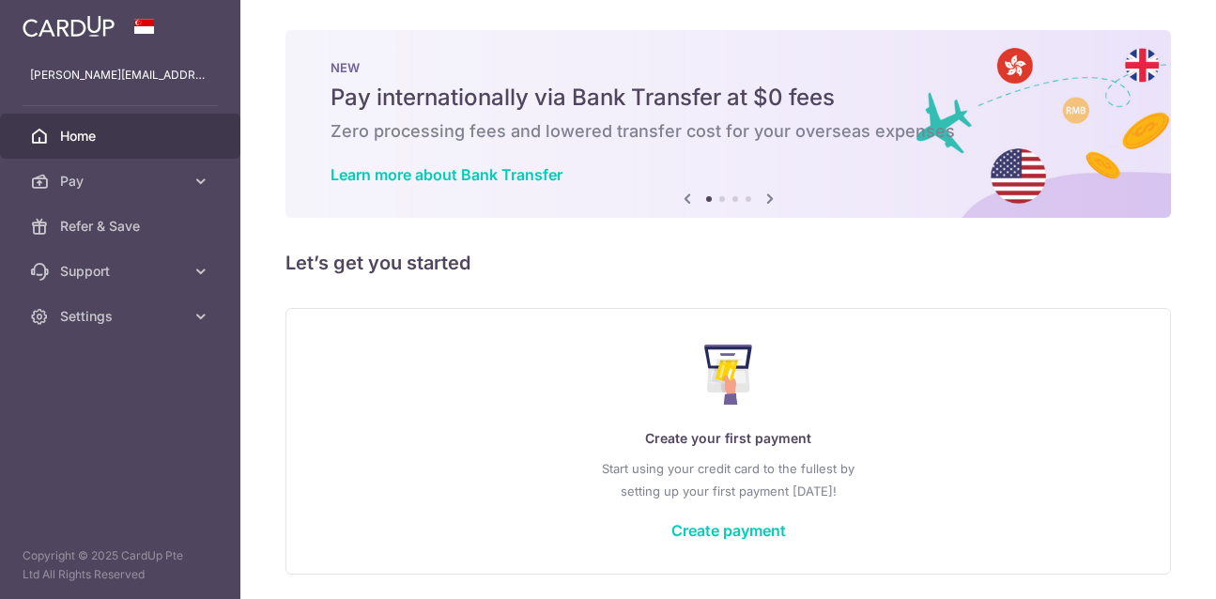 This screenshot has width=1216, height=599. What do you see at coordinates (122, 136) in the screenshot?
I see `span: Home` at bounding box center [122, 136].